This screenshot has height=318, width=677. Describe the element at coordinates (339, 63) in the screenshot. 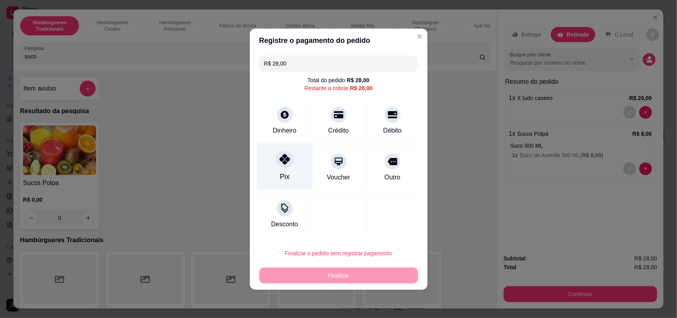

I see `input: Ex.: hambúrguer de cordeiro` at that location.